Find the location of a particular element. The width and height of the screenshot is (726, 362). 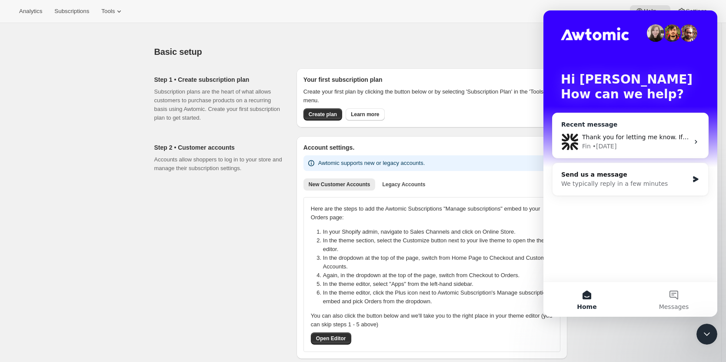

span: Subscriptions is located at coordinates (72, 11).